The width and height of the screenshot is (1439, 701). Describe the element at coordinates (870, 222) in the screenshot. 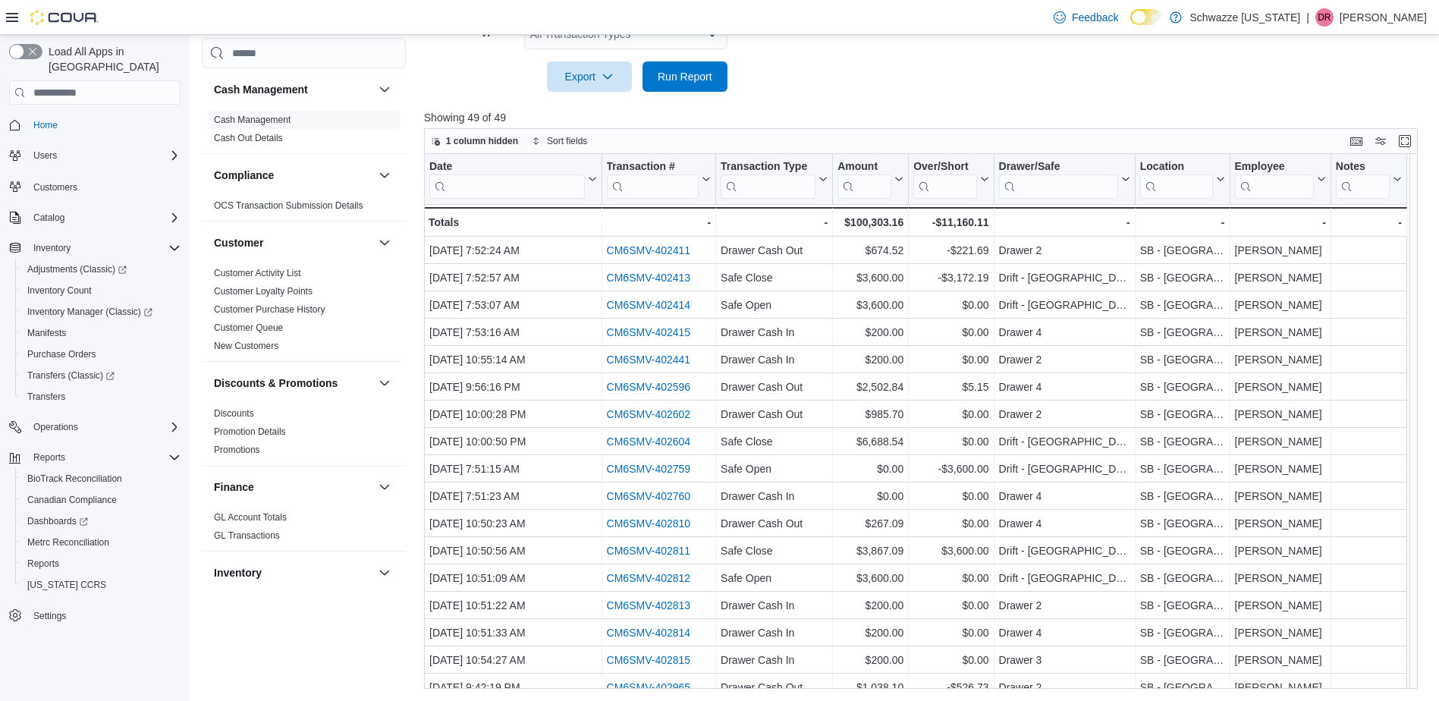

I see `div: $100,303.16` at that location.